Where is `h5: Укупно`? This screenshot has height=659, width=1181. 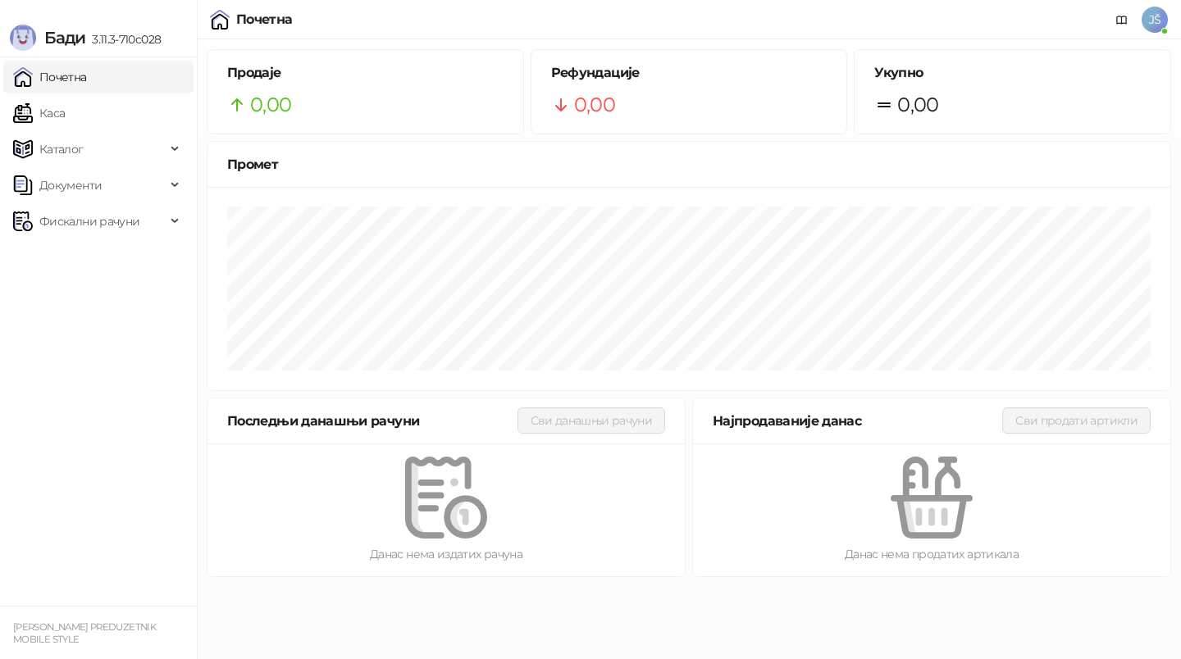 h5: Укупно is located at coordinates (1012, 73).